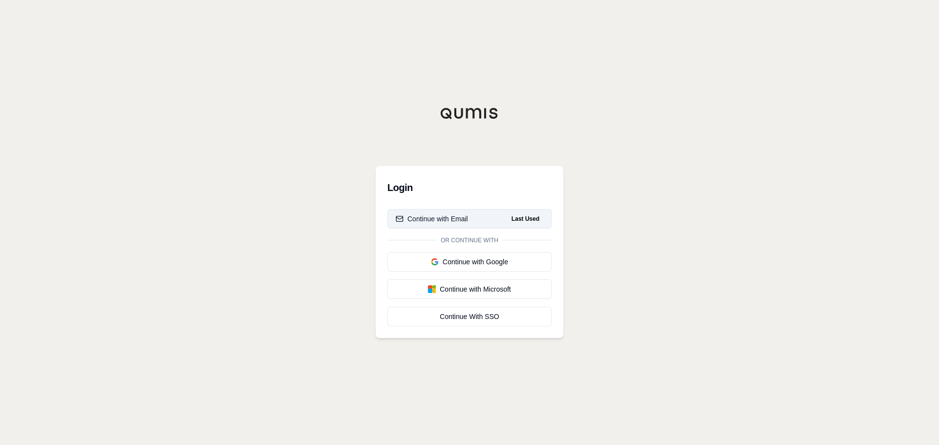 This screenshot has height=445, width=939. Describe the element at coordinates (469, 262) in the screenshot. I see `button: Continue with Google` at that location.